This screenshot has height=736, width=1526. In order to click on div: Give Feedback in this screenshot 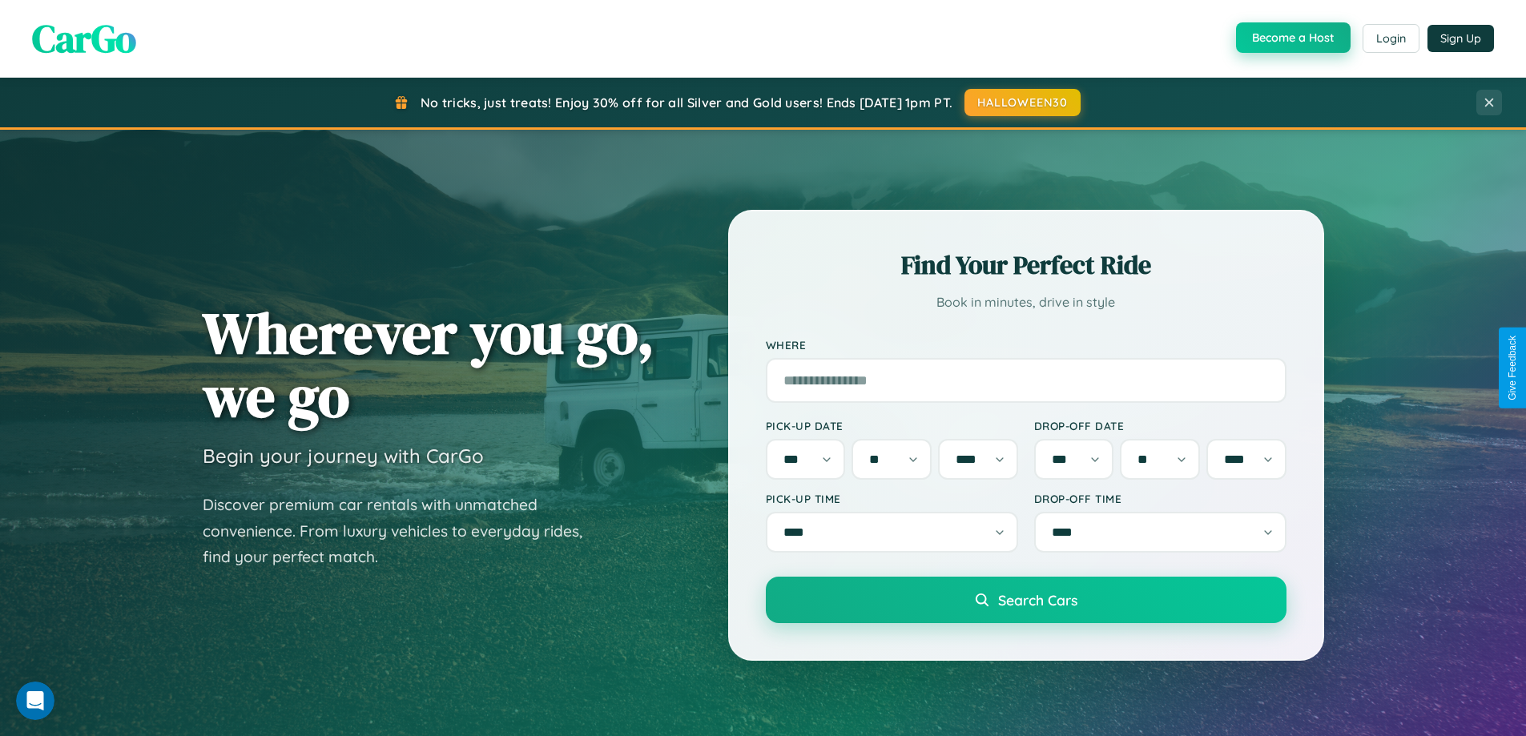, I will do `click(1513, 368)`.